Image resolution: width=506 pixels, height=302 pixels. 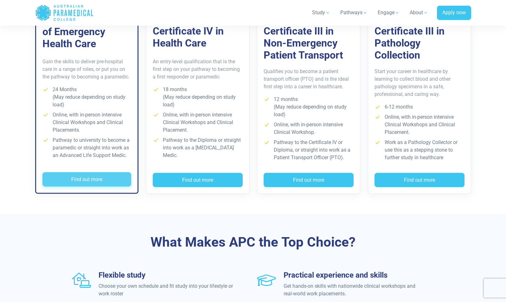 What do you see at coordinates (87, 123) in the screenshot?
I see `li: Online, with in-person intensive Clinical Workshops and Clinical Placements.` at bounding box center [87, 123].